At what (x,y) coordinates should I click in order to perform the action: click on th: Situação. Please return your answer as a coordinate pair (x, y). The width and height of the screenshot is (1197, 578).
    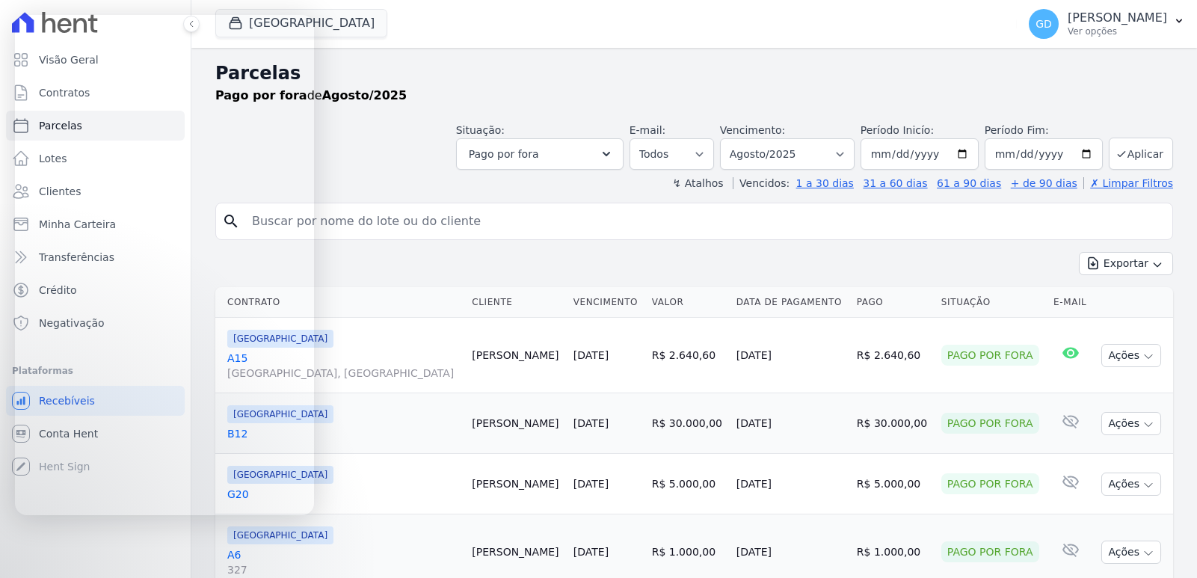
    Looking at the image, I should click on (991, 302).